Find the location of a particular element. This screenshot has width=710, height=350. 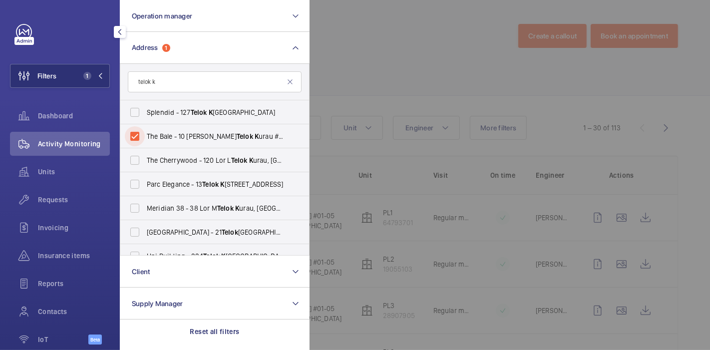

span: Beta is located at coordinates (95, 339).